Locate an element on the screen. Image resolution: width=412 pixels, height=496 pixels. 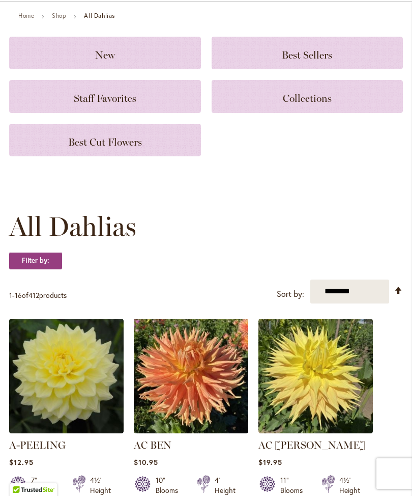
span: Best Cut Flowers is located at coordinates (105, 142).